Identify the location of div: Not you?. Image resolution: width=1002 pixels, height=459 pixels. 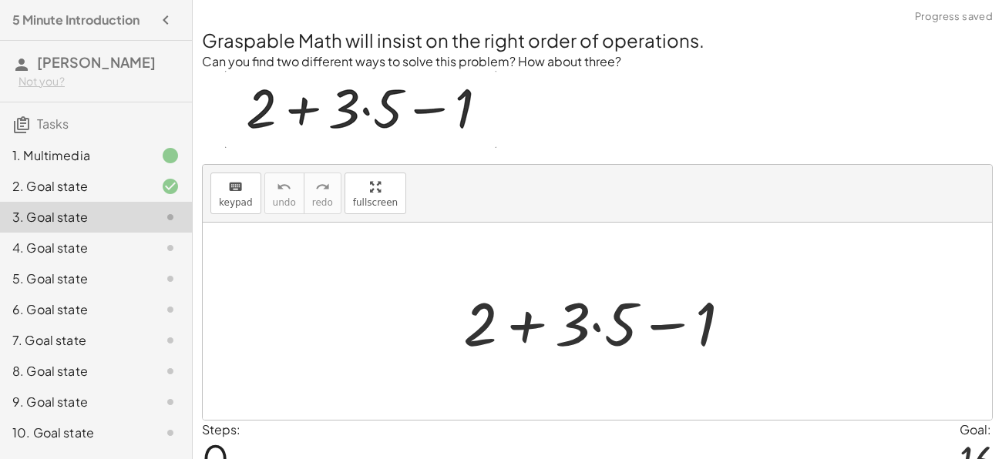
(99, 82).